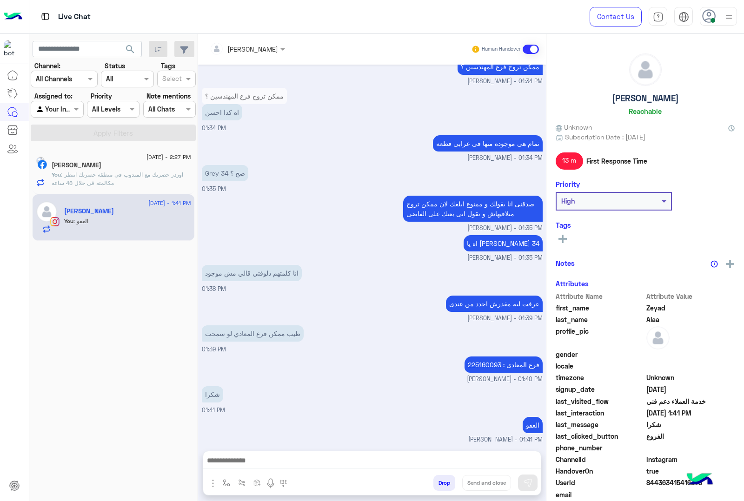  I want to click on img: picture, so click(40, 161).